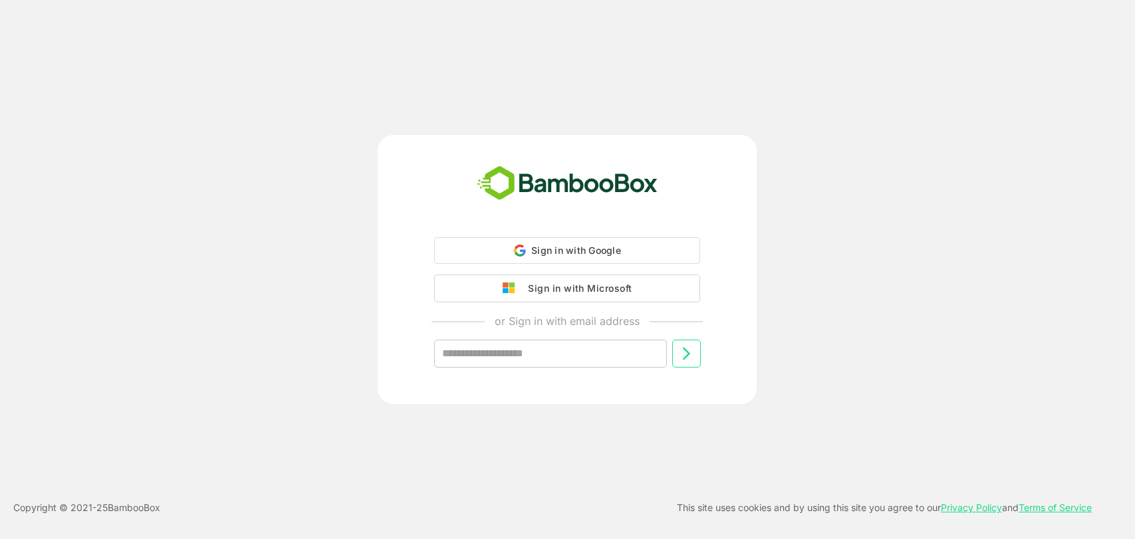 The width and height of the screenshot is (1135, 539). Describe the element at coordinates (567, 321) in the screenshot. I see `p: or Sign in with email address` at that location.